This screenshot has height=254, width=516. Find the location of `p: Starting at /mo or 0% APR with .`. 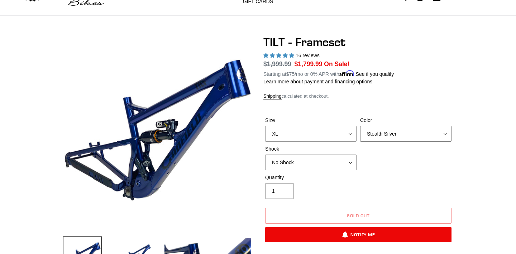

p: Starting at /mo or 0% APR with . is located at coordinates (329, 73).